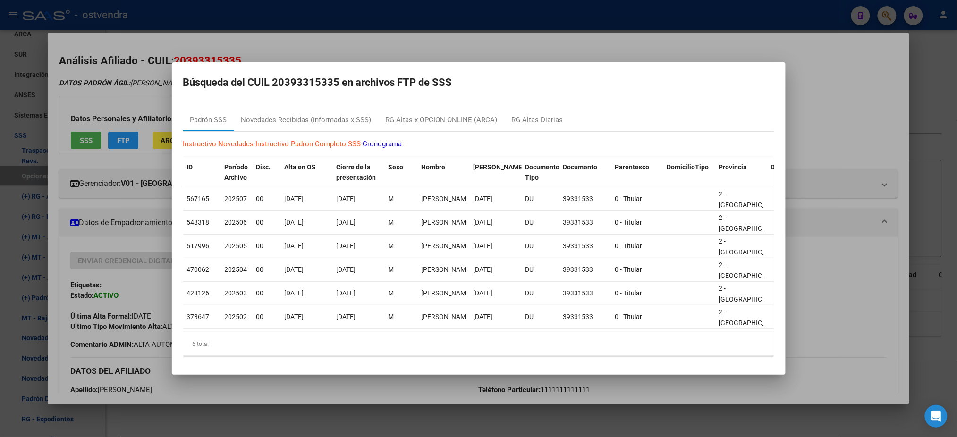 This screenshot has height=437, width=957. What do you see at coordinates (396, 167) in the screenshot?
I see `span: Sexo` at bounding box center [396, 167].